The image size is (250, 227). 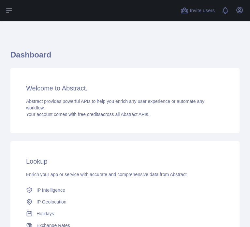 What do you see at coordinates (115, 104) in the screenshot?
I see `span: Abstract provides powerful APIs to help you enrich any user experience or automate any workflow.` at bounding box center [115, 104].